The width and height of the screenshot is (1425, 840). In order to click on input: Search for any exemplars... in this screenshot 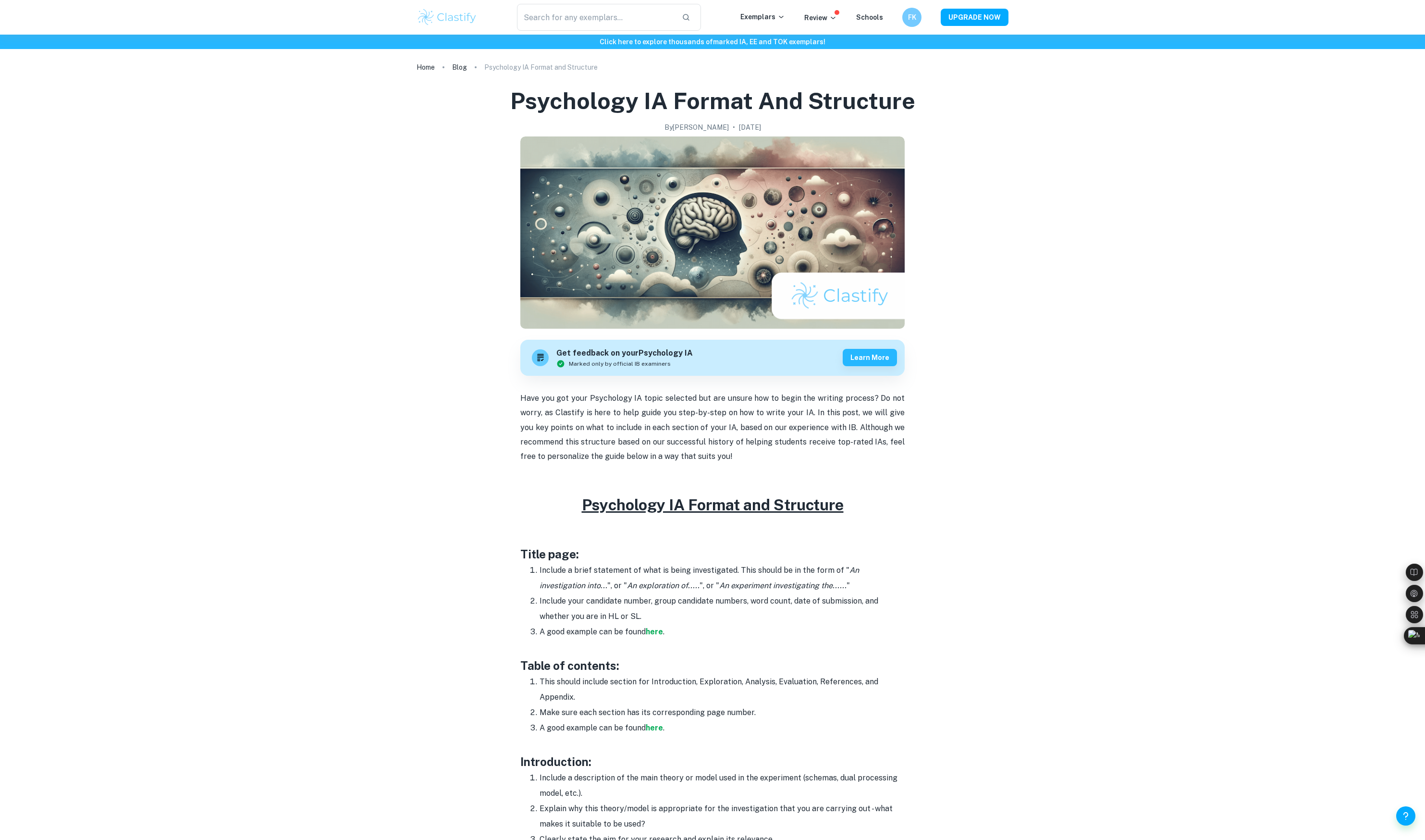, I will do `click(596, 17)`.